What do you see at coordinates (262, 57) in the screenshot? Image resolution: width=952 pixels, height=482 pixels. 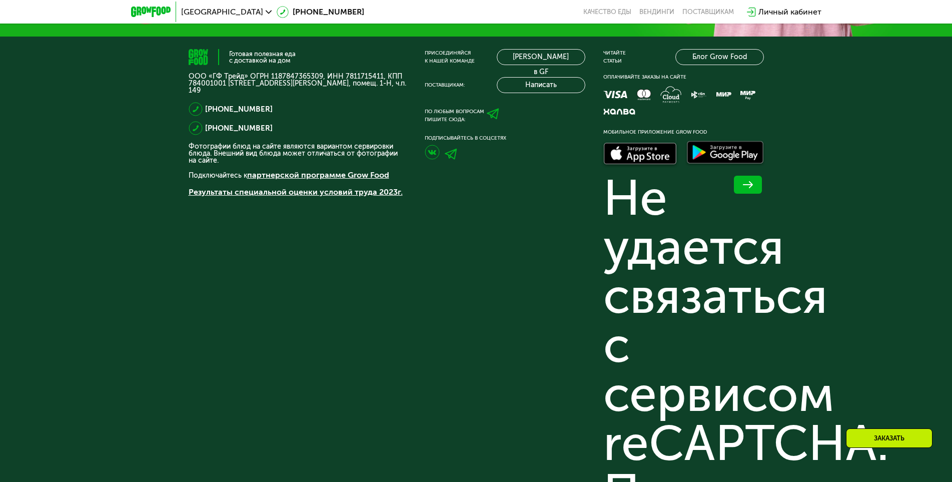 I see `div: Готовая полезная еда с доставкой на дом` at bounding box center [262, 57].